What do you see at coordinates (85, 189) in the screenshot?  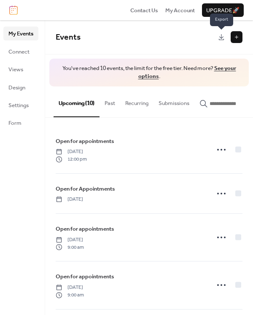 I see `span: Open for Appointments` at bounding box center [85, 189].